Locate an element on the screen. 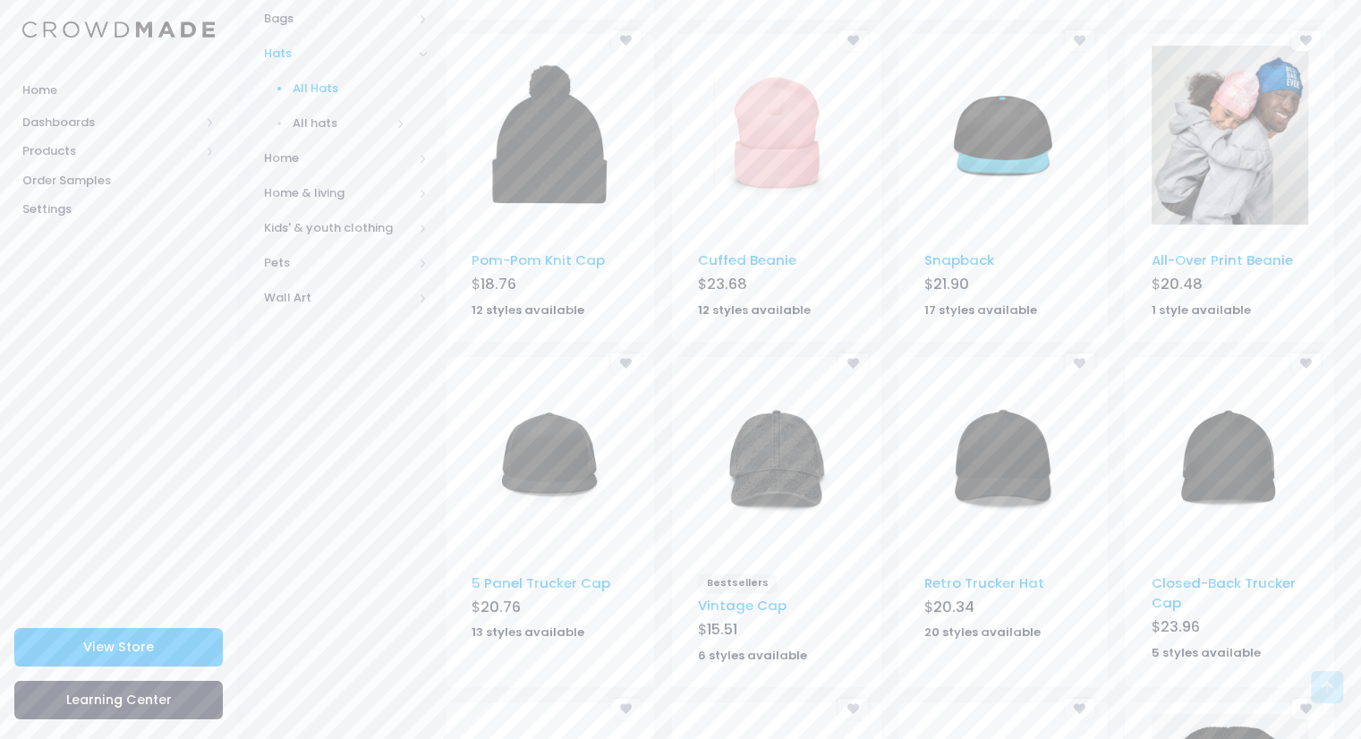 This screenshot has height=739, width=1361. a: Snapback is located at coordinates (959, 260).